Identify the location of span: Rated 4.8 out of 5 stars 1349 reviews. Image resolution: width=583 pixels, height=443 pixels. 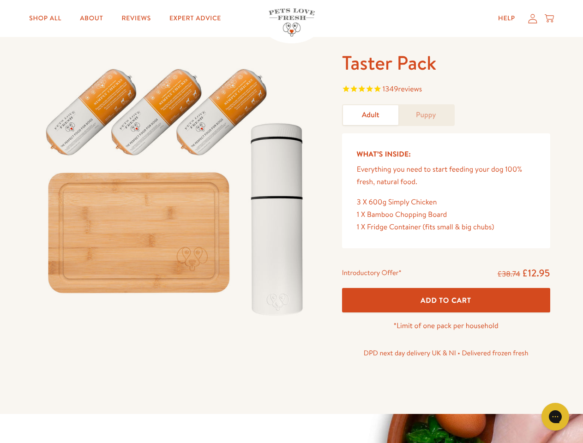
(446, 90).